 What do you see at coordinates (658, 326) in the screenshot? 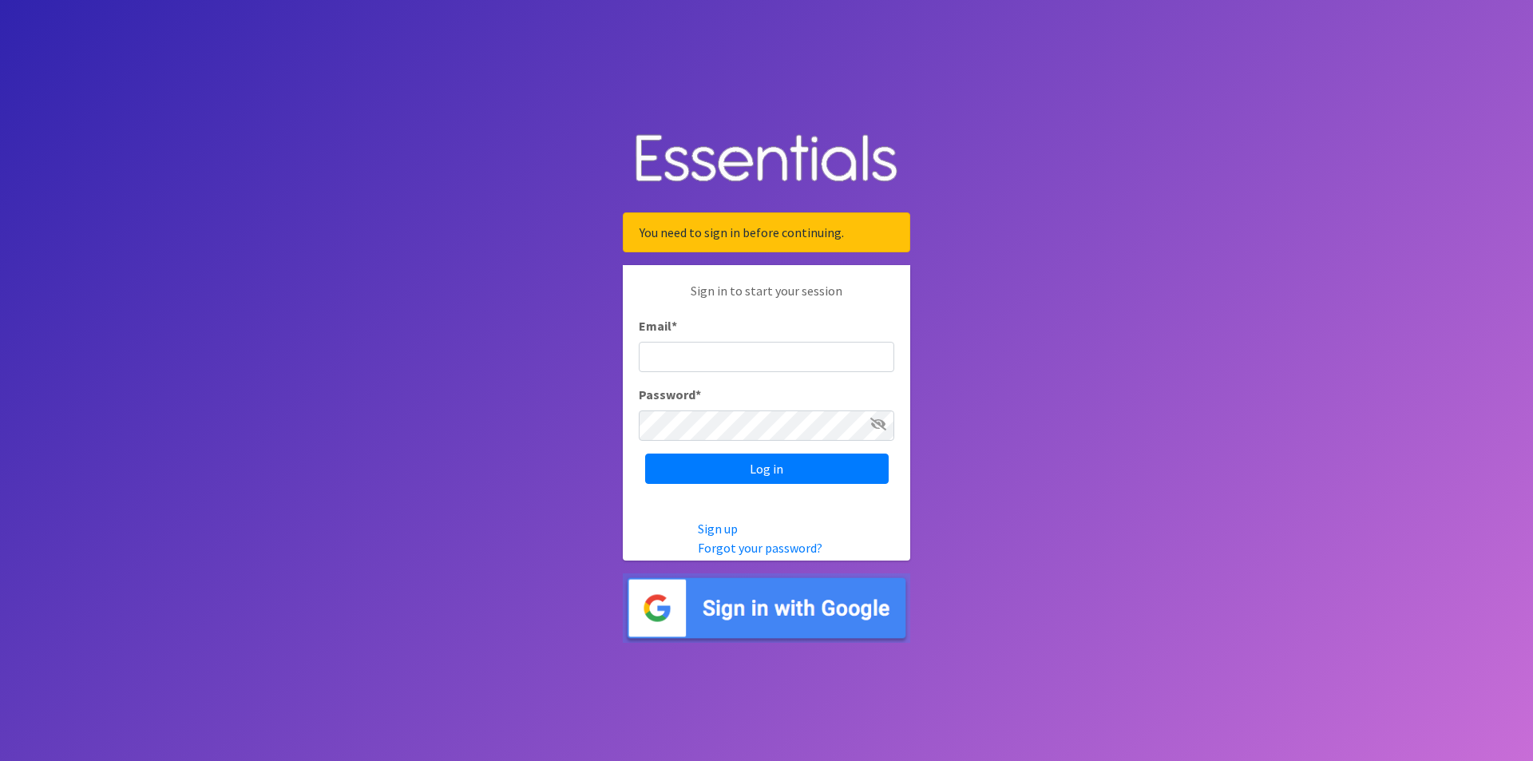
I see `label: Email` at bounding box center [658, 326].